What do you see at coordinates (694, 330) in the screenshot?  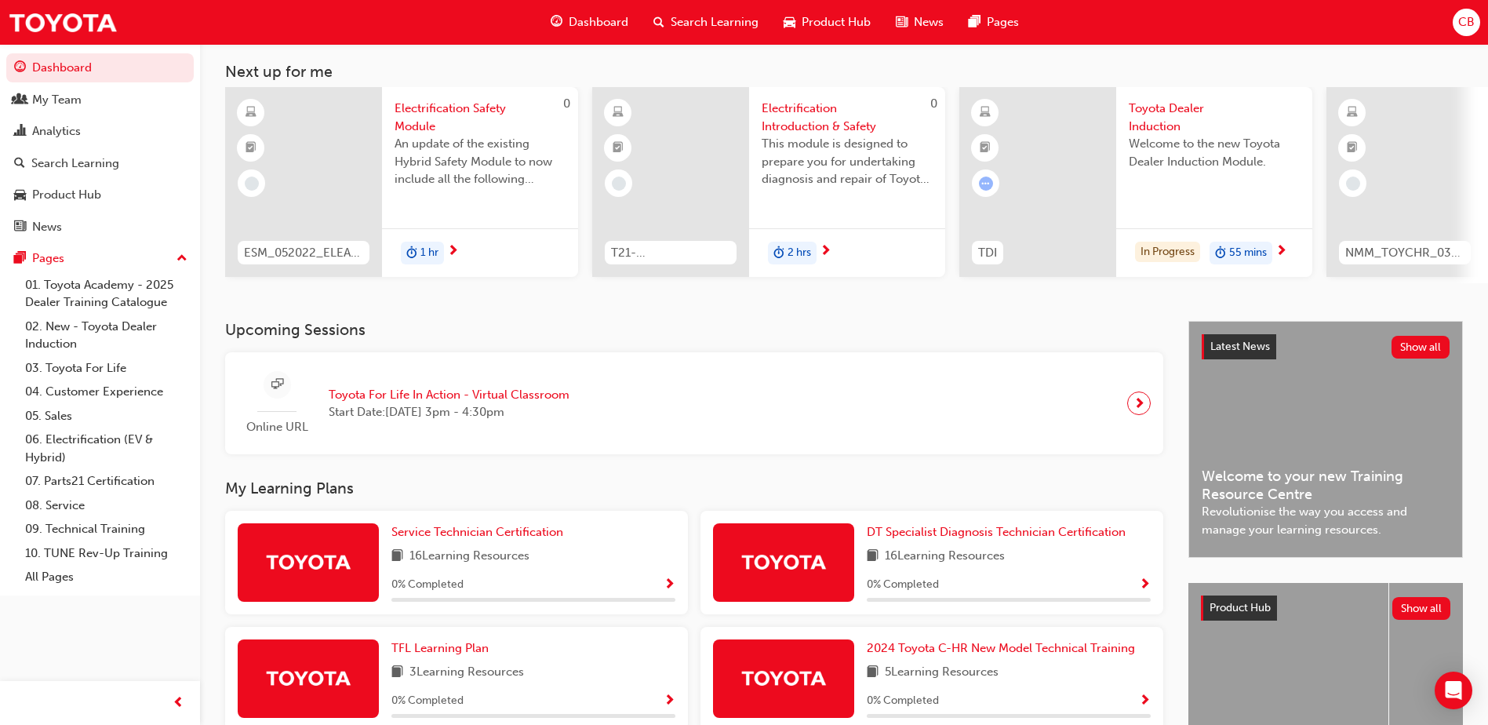 I see `h3: Upcoming Sessions` at bounding box center [694, 330].